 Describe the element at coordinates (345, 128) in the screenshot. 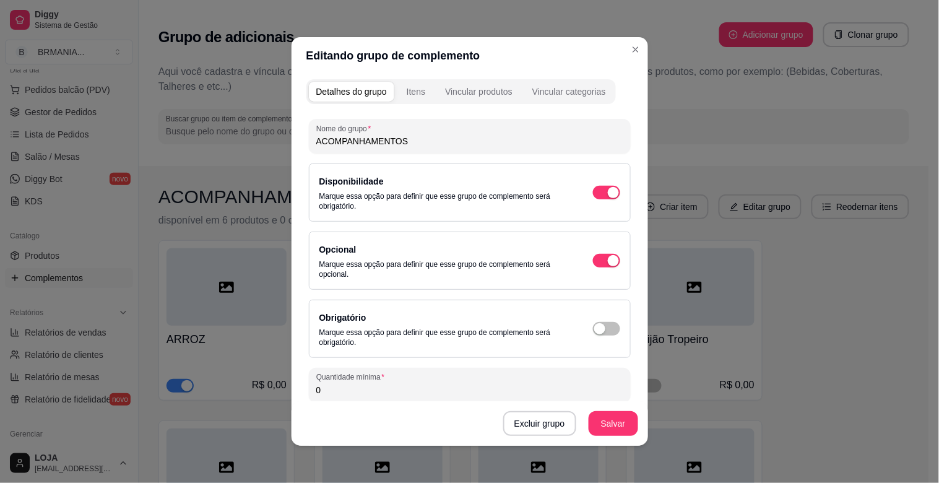

I see `label: Nome do grupo` at that location.